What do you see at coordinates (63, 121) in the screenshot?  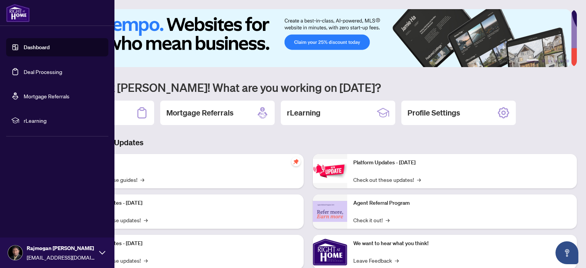 I see `span: rLearning` at bounding box center [63, 121].